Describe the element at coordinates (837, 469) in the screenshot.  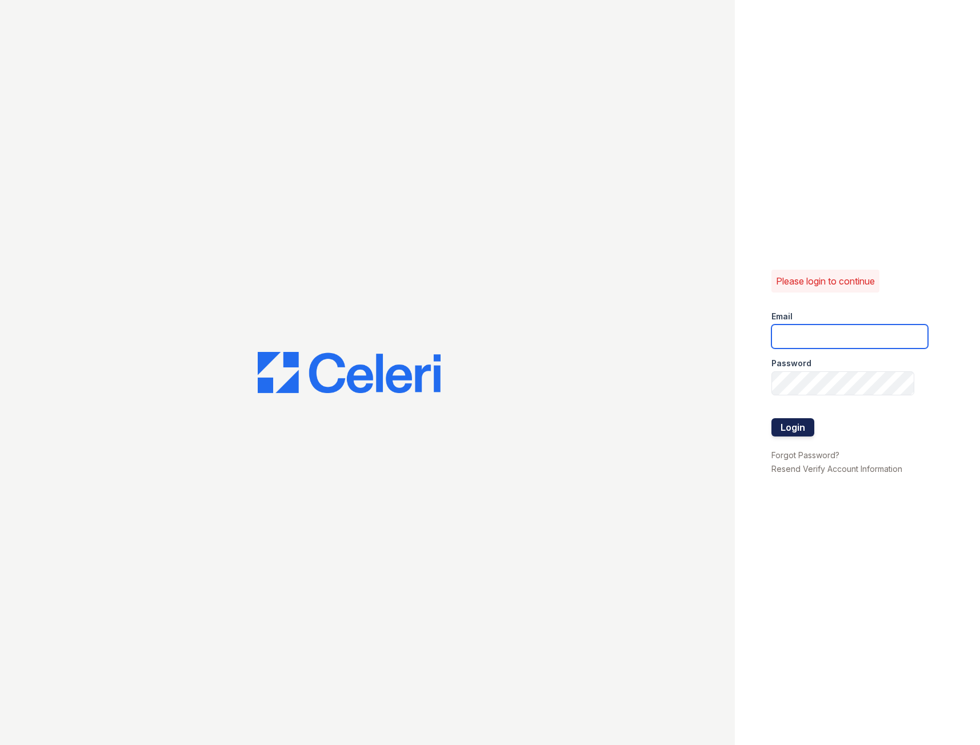
I see `a: Resend Verify Account Information` at that location.